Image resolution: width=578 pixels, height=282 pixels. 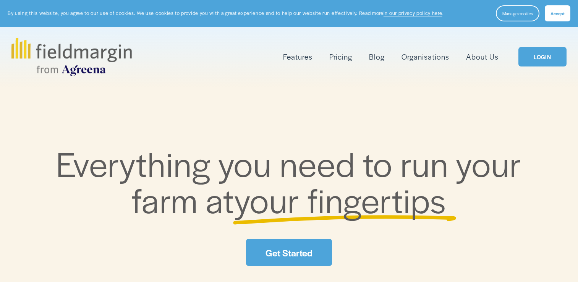 I want to click on a: Organisations, so click(x=425, y=57).